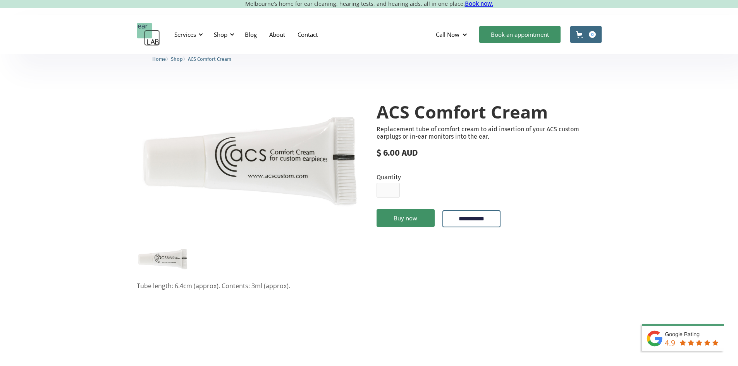  What do you see at coordinates (520, 34) in the screenshot?
I see `a: Book an appointment` at bounding box center [520, 34].